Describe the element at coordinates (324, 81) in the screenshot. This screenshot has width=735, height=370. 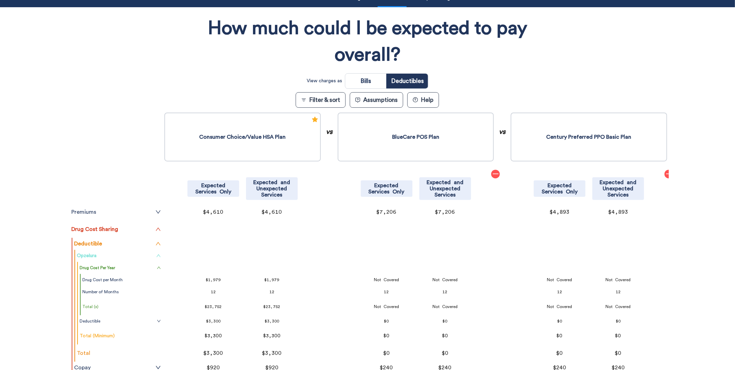
I see `div: View charges as` at that location.